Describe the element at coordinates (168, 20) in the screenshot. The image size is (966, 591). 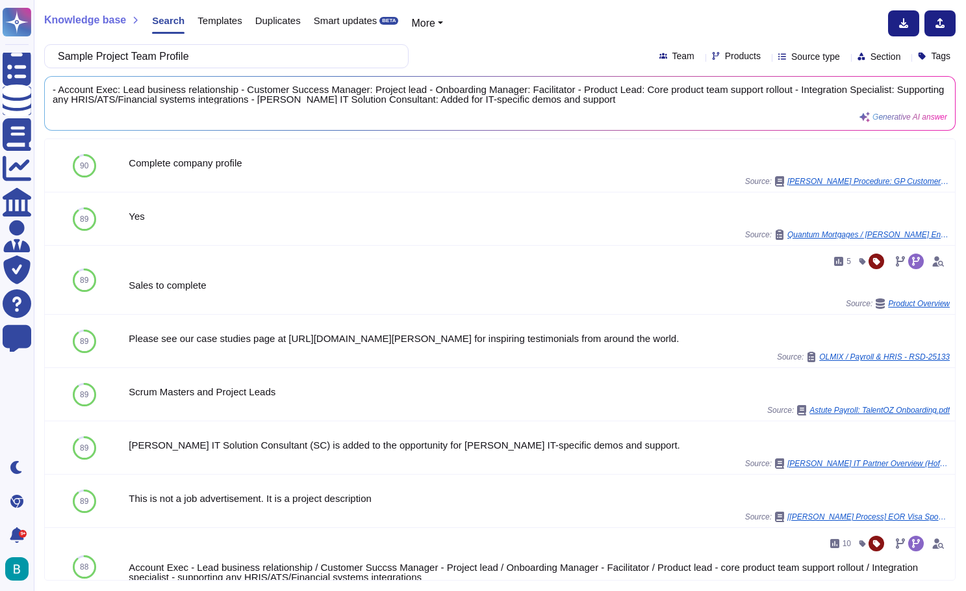
I see `span: Search` at that location.